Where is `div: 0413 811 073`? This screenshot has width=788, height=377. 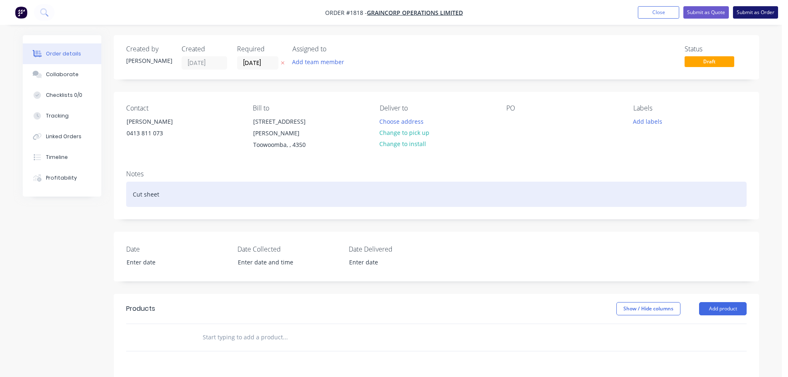
div: 0413 811 073 is located at coordinates (161, 133).